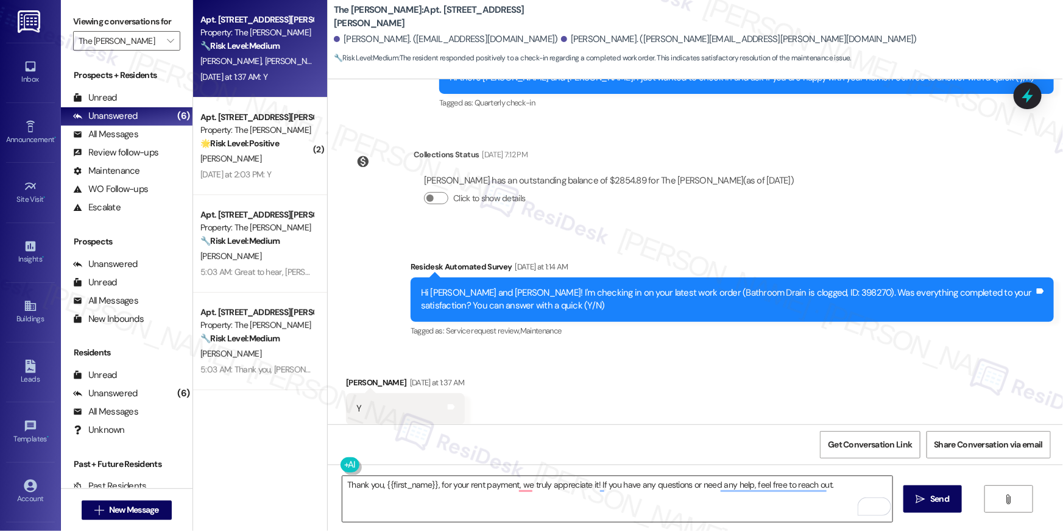 This screenshot has height=531, width=1063. Describe the element at coordinates (483, 330) in the screenshot. I see `span: Service request review ,` at that location.